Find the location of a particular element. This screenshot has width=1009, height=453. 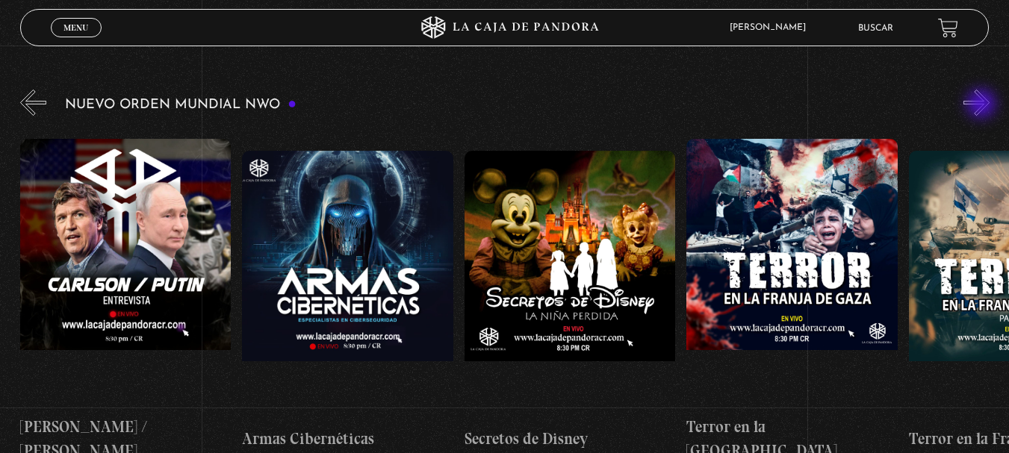

button: Previous is located at coordinates (33, 102).